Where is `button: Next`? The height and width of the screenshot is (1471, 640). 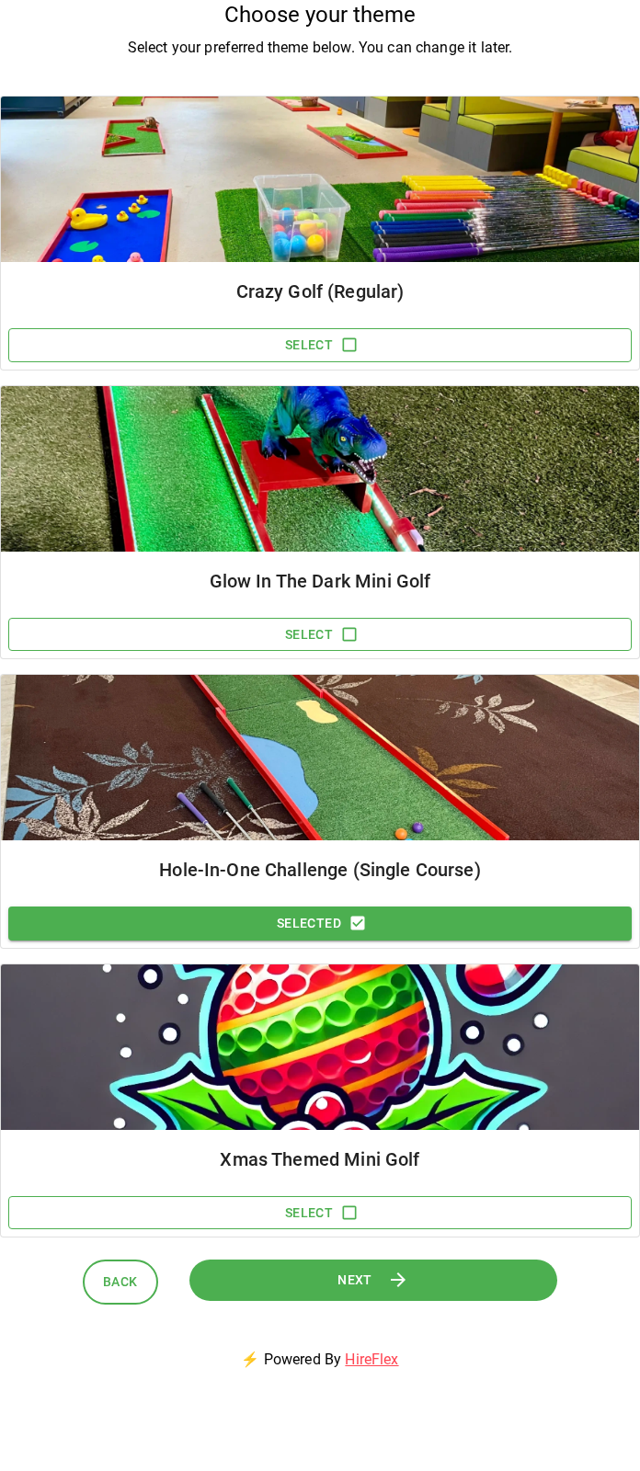
button: Next is located at coordinates (373, 1280).